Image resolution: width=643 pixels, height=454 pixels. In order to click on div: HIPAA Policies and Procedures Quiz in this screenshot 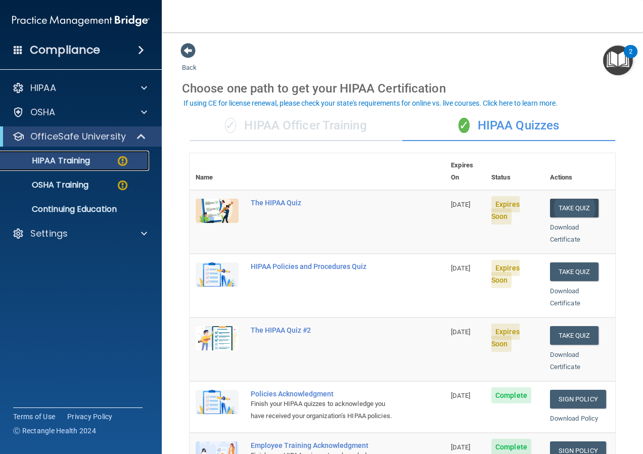, I will do `click(323, 267)`.